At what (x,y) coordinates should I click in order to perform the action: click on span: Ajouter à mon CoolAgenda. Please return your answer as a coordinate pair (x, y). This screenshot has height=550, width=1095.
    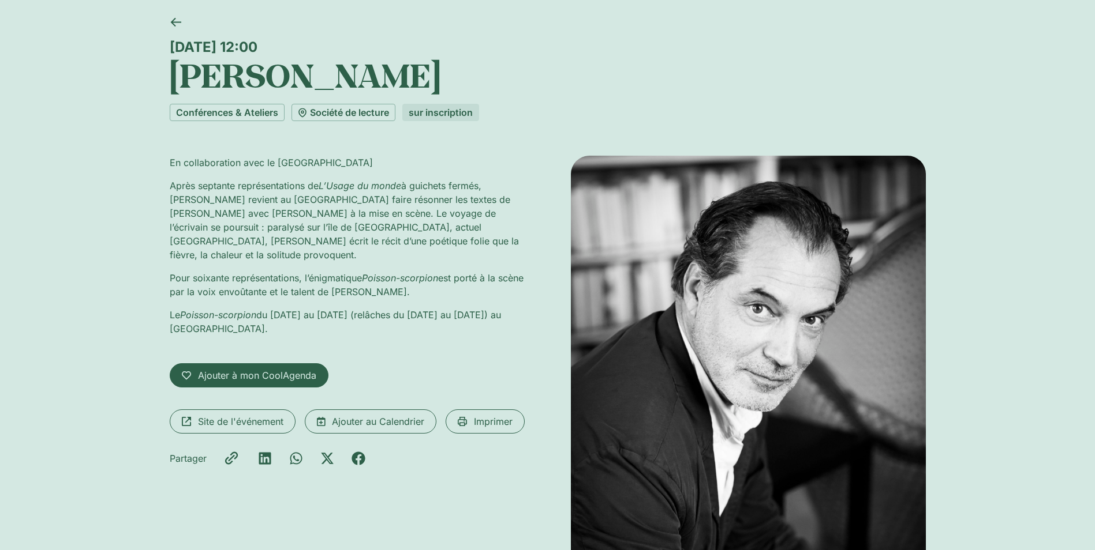
    Looking at the image, I should click on (257, 376).